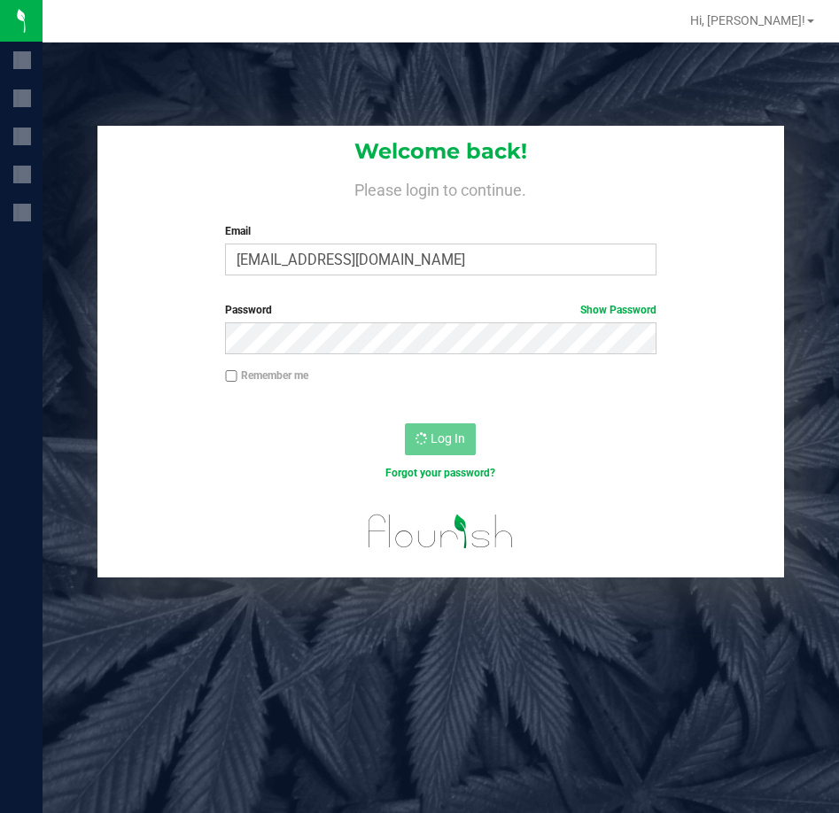 This screenshot has width=839, height=813. Describe the element at coordinates (440, 440) in the screenshot. I see `button: Log In` at that location.